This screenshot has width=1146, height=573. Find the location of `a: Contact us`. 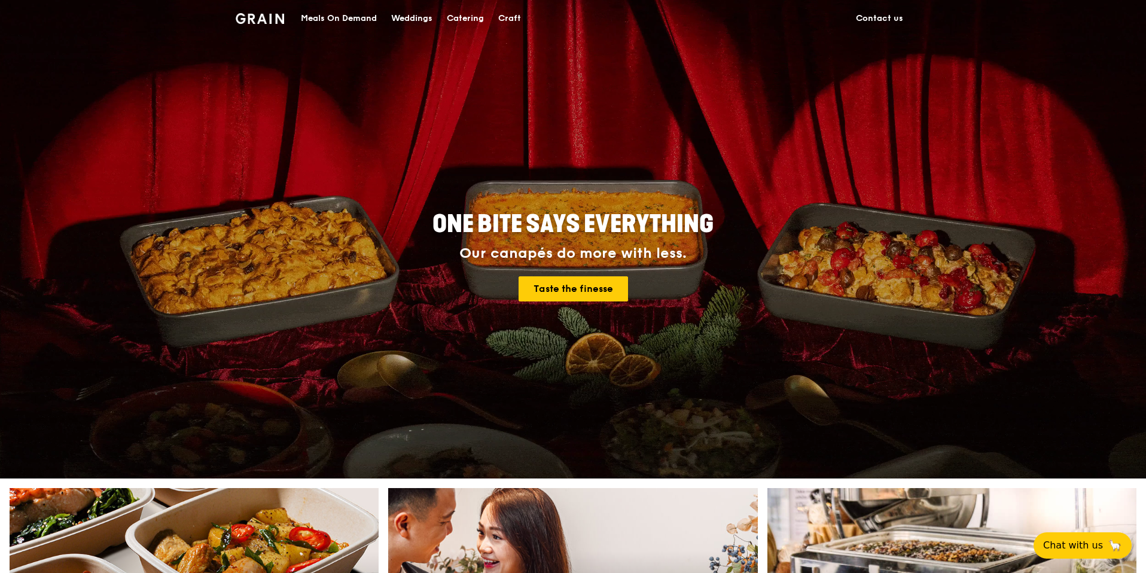

a: Contact us is located at coordinates (879, 19).